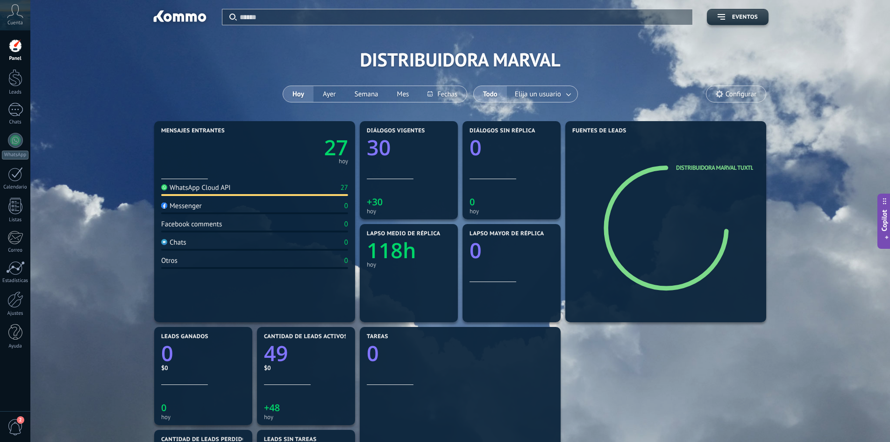 The height and width of the screenshot is (442, 890). Describe the element at coordinates (164, 242) in the screenshot. I see `img: Chats` at that location.